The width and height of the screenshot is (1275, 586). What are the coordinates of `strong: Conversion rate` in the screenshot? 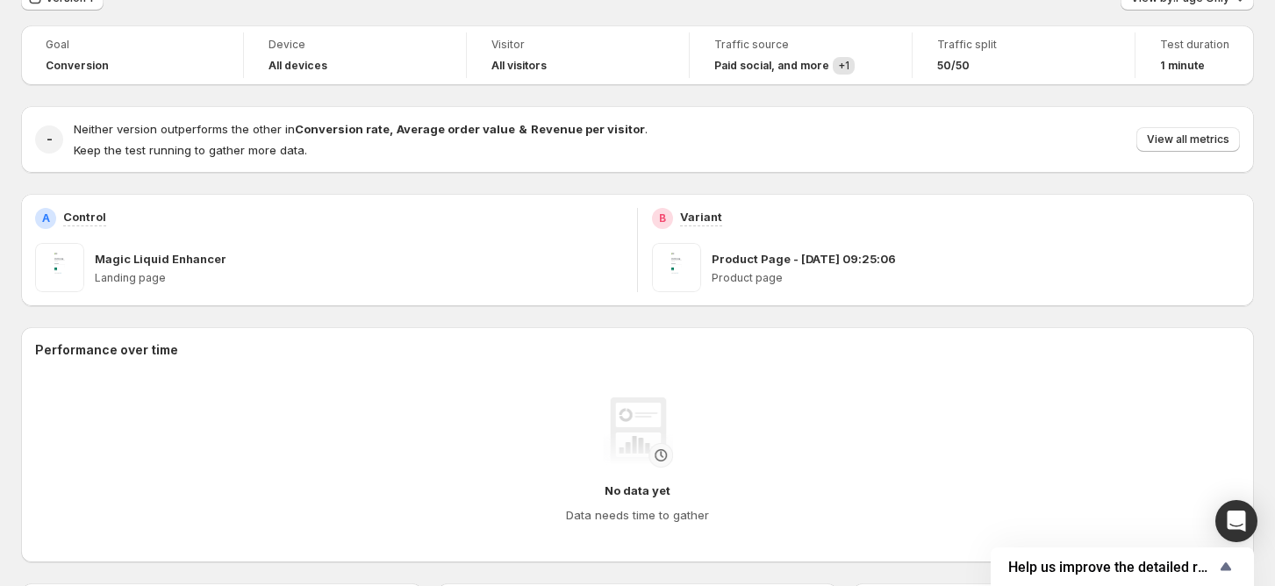 It's located at (342, 129).